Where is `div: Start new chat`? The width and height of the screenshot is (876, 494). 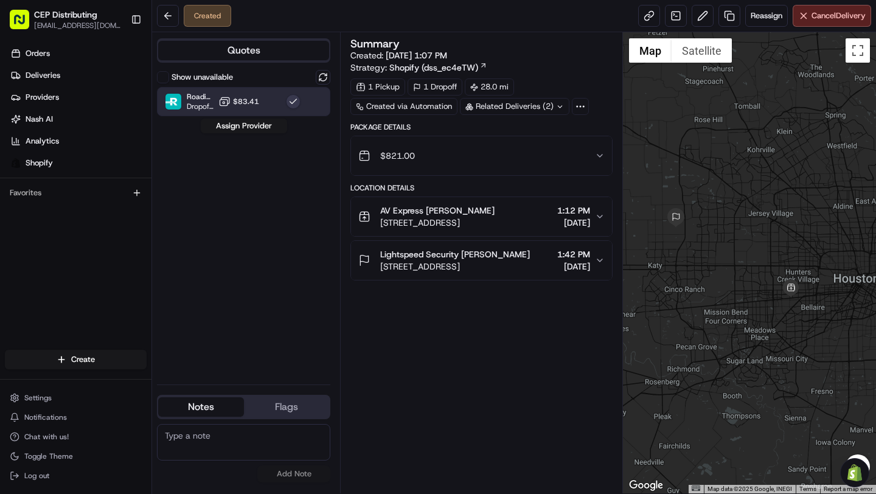 div: Start new chat is located at coordinates (127, 122).